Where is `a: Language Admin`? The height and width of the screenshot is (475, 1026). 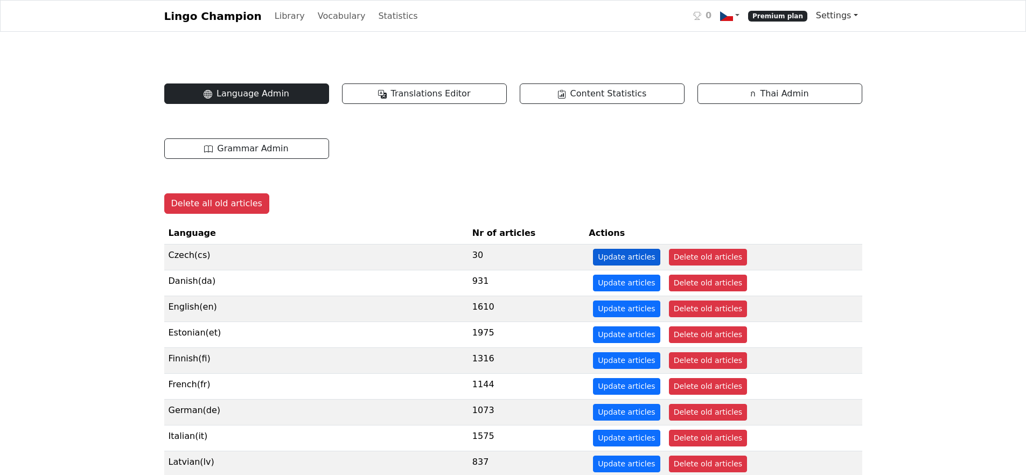 a: Language Admin is located at coordinates (247, 94).